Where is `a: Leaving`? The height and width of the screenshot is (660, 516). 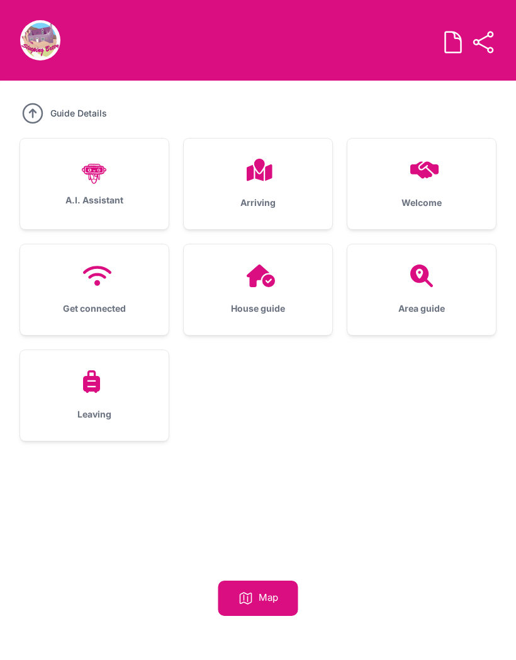 a: Leaving is located at coordinates (94, 395).